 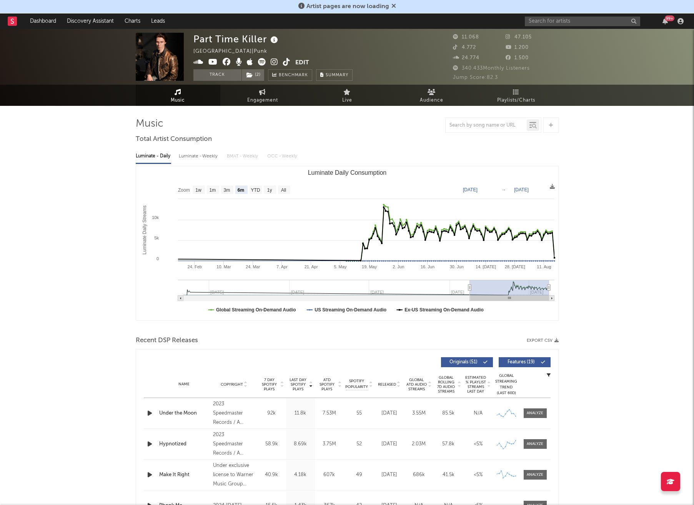 I want to click on a: Dashboard, so click(x=43, y=21).